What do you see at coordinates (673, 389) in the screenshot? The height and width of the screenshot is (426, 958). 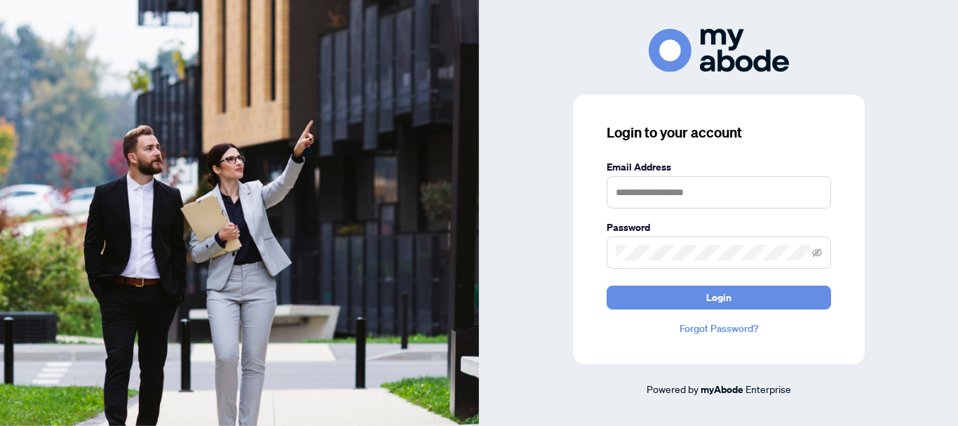 I see `span: Powered by` at bounding box center [673, 389].